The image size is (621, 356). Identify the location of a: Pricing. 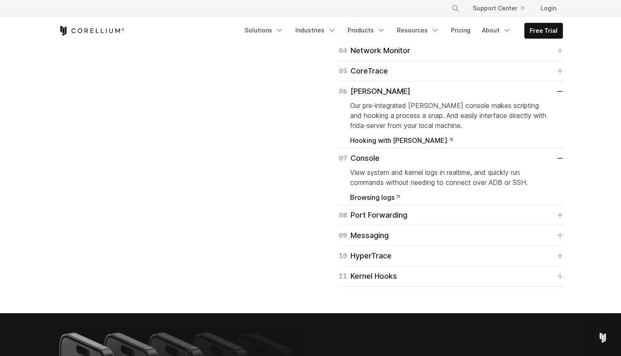
(460, 30).